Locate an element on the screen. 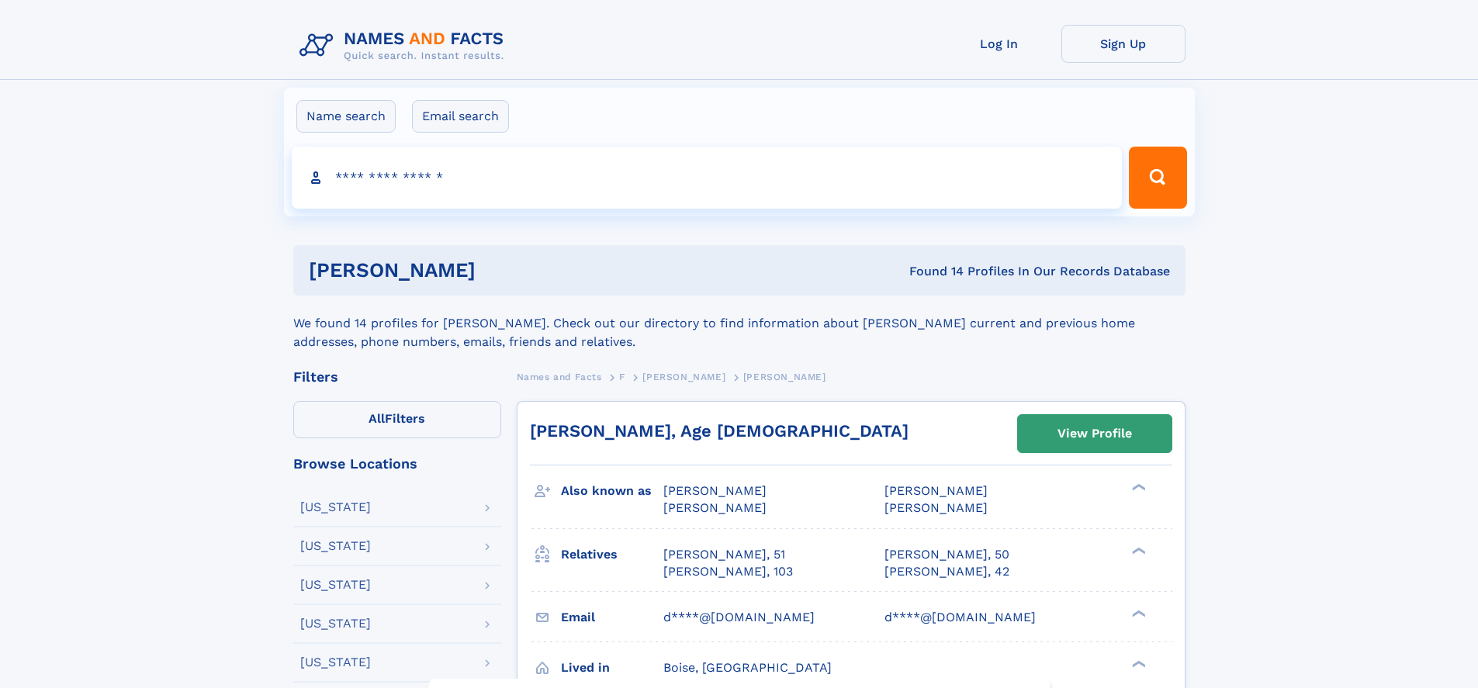 This screenshot has height=688, width=1478. h3: Also known as is located at coordinates (612, 491).